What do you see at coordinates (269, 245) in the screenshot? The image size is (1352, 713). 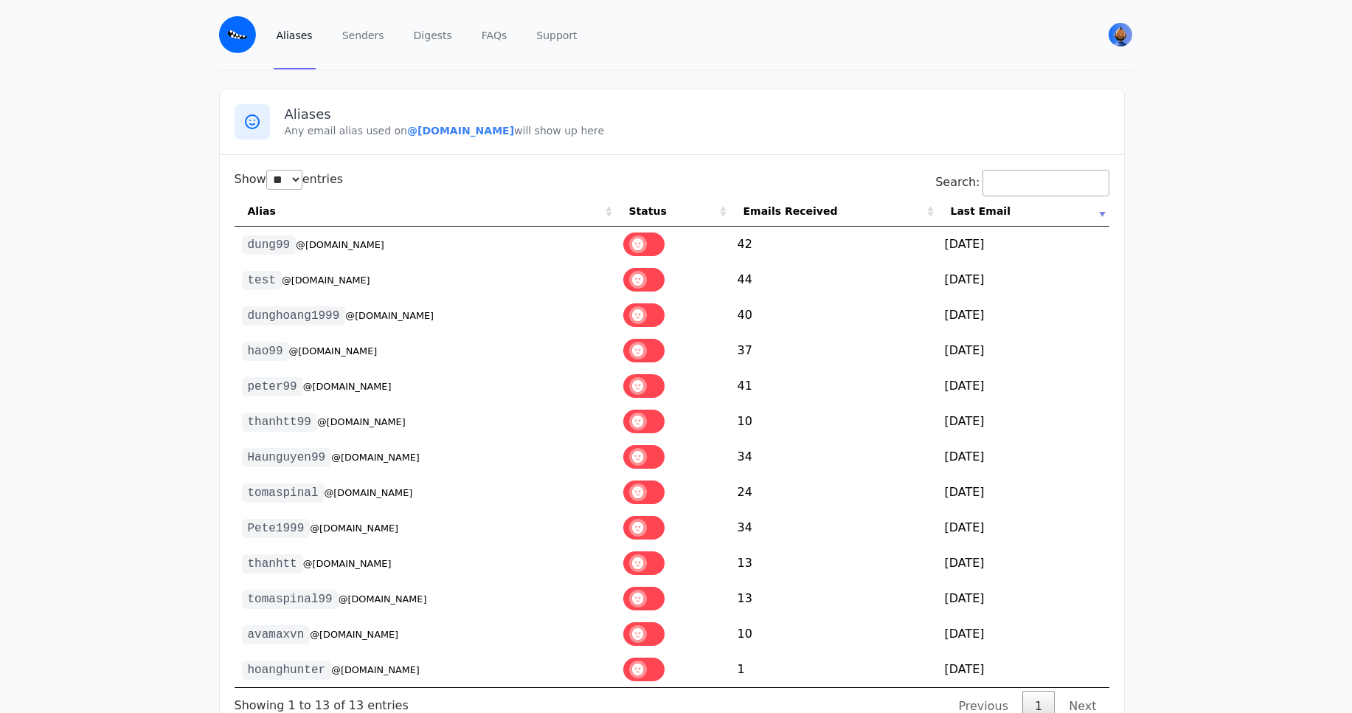 I see `code: dung99` at bounding box center [269, 245].